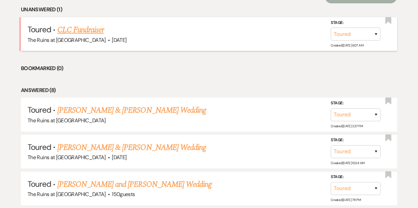 Image resolution: width=418 pixels, height=208 pixels. Describe the element at coordinates (209, 10) in the screenshot. I see `li: Unanswered (1)` at that location.